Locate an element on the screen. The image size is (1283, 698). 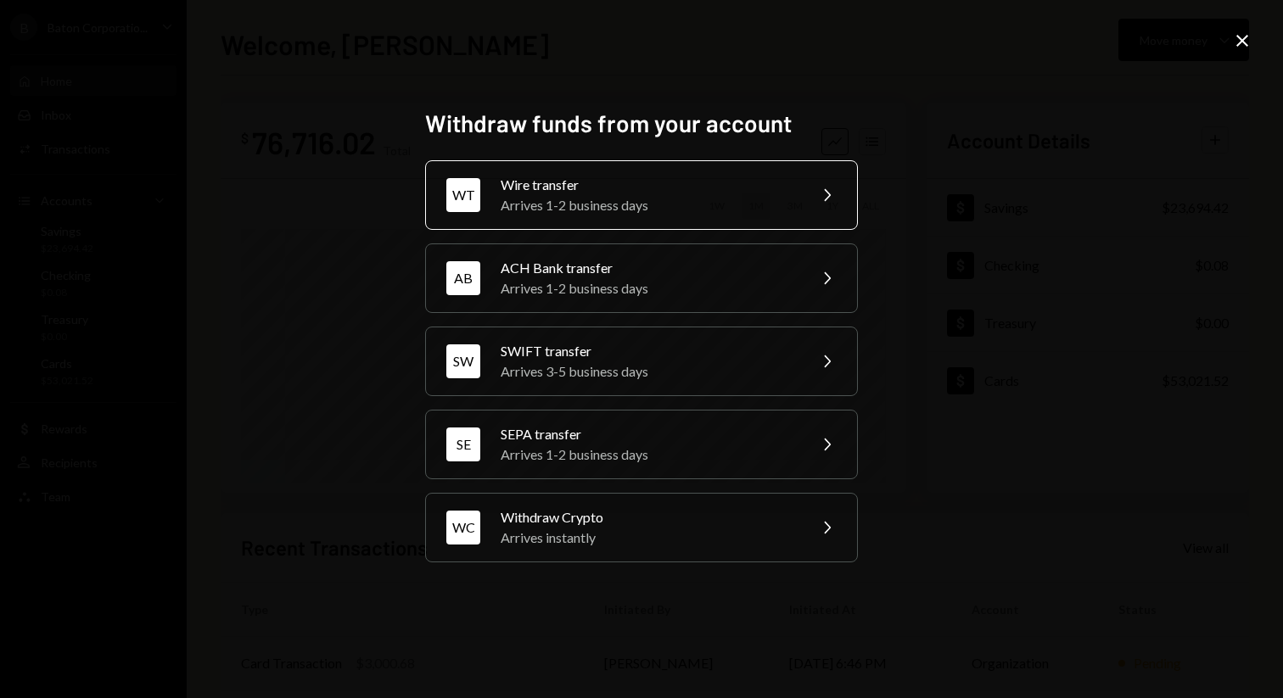
h2: Withdraw funds from your account is located at coordinates (641, 123).